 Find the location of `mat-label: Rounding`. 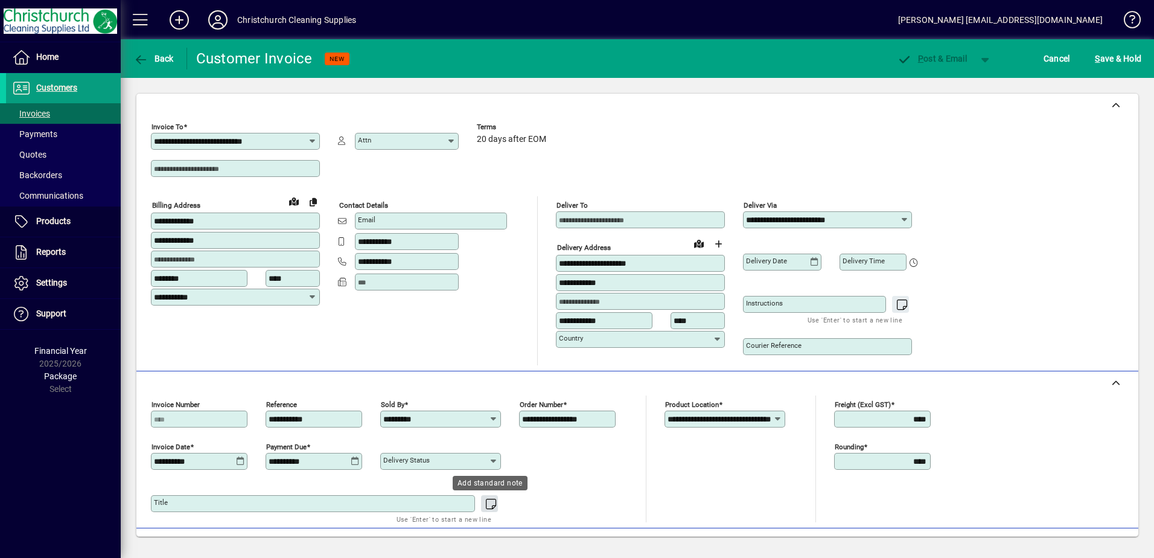

mat-label: Rounding is located at coordinates (849, 447).